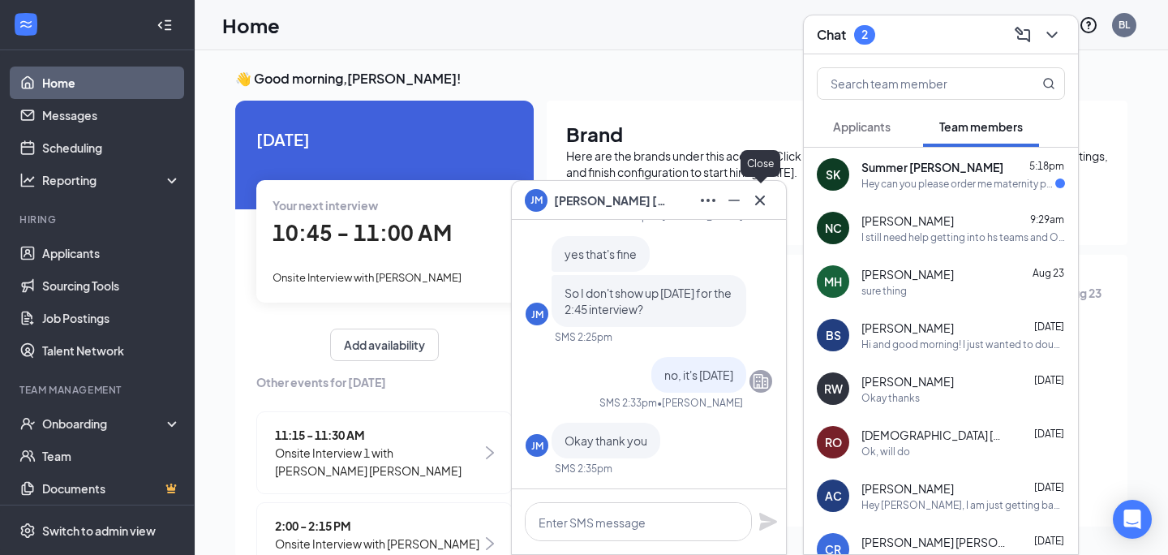 Image resolution: width=1168 pixels, height=555 pixels. I want to click on button: Minimize, so click(734, 200).